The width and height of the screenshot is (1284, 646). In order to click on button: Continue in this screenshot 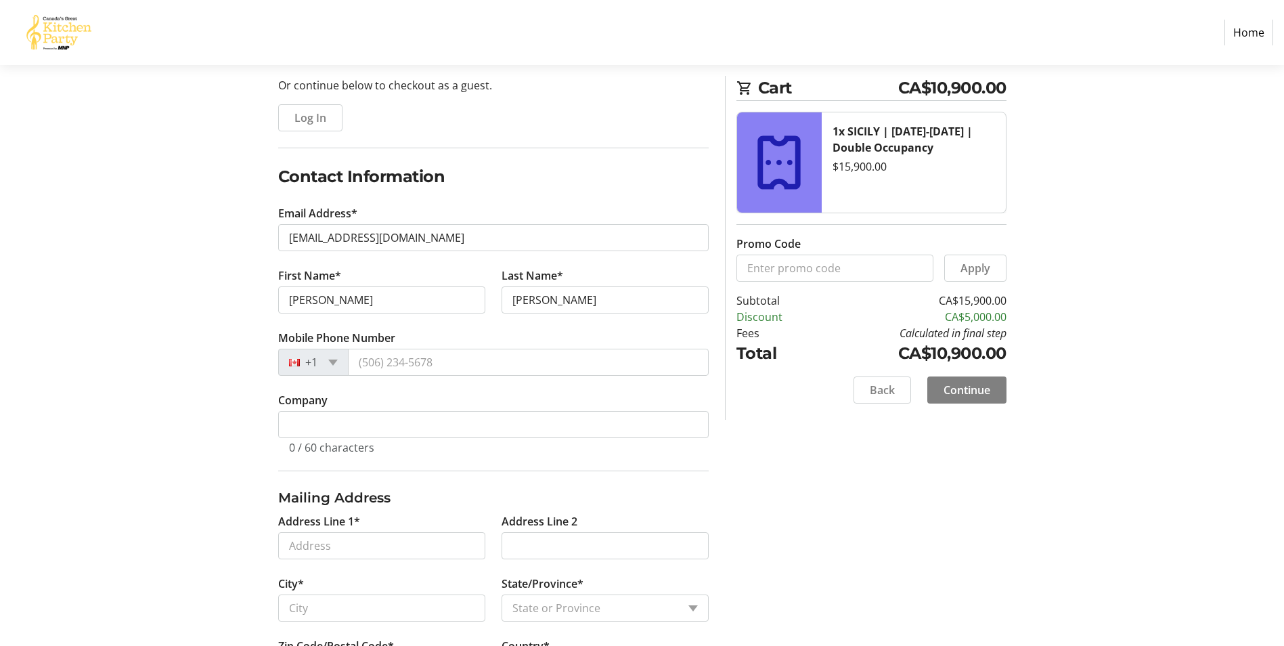, I will do `click(966, 390)`.